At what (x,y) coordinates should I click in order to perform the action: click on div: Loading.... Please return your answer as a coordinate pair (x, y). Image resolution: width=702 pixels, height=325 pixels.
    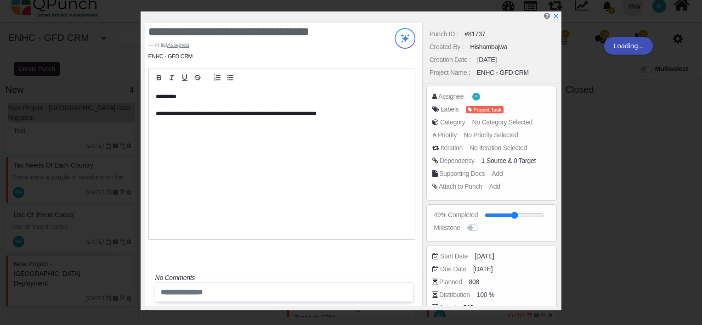
    Looking at the image, I should click on (629, 46).